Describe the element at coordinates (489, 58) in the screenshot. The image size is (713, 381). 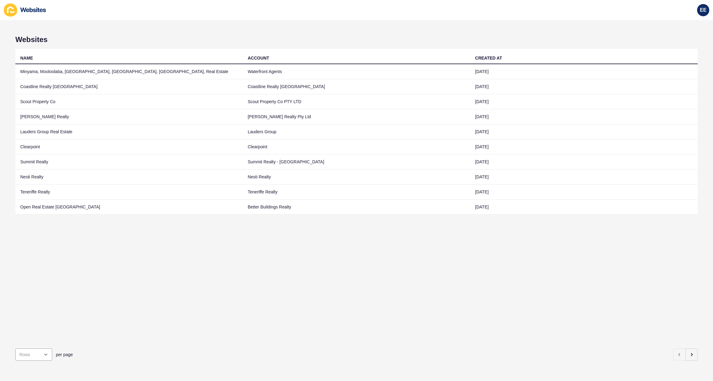
I see `div: CREATED AT` at that location.